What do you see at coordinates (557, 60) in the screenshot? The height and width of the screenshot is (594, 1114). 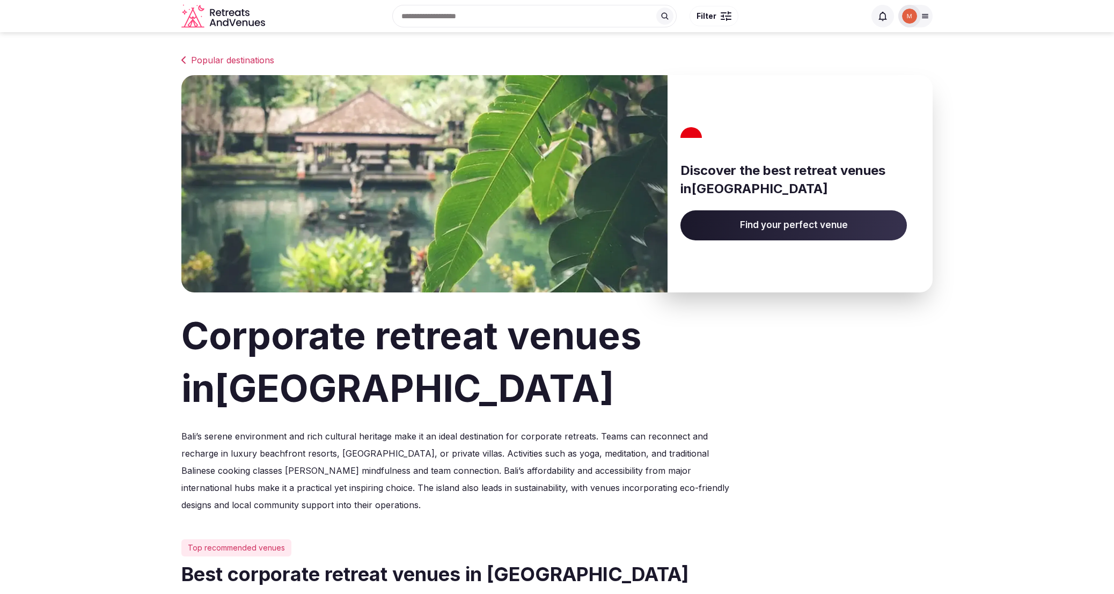 I see `a: Popular destinations` at bounding box center [557, 60].